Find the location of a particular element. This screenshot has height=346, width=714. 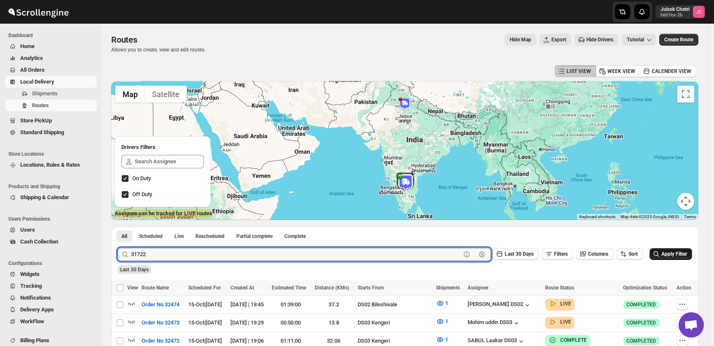

div: 00:50:00 is located at coordinates (291, 322).